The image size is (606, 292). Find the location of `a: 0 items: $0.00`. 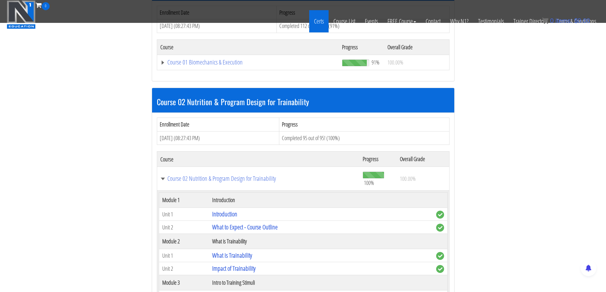

a: 0 items: $0.00 is located at coordinates (566, 21).